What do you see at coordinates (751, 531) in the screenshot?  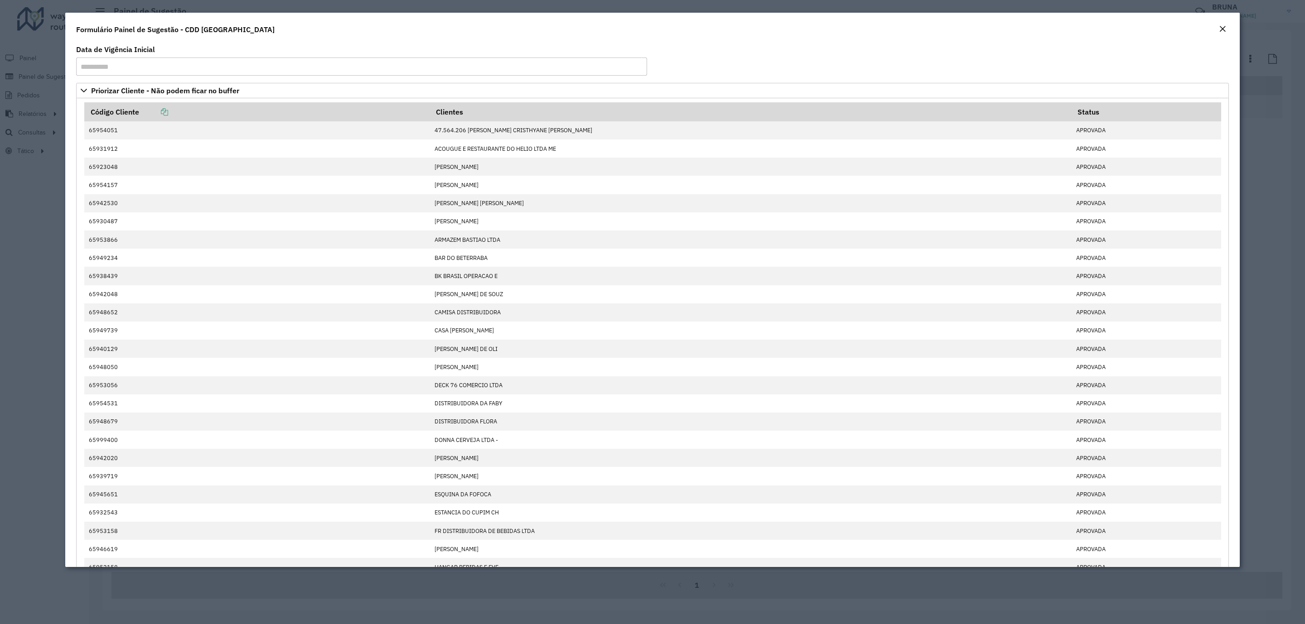 I see `td: FR DISTRIBUIDORA DE BEBIDAS LTDA` at bounding box center [751, 531].